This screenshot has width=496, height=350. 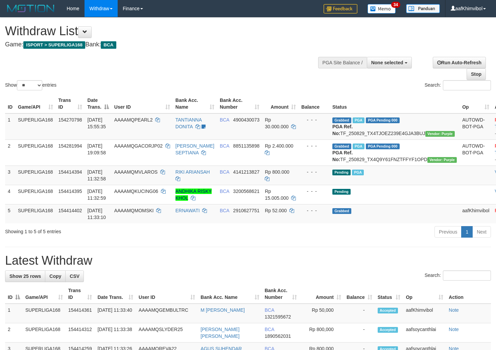 What do you see at coordinates (10, 194) in the screenshot?
I see `td: 4` at bounding box center [10, 194].